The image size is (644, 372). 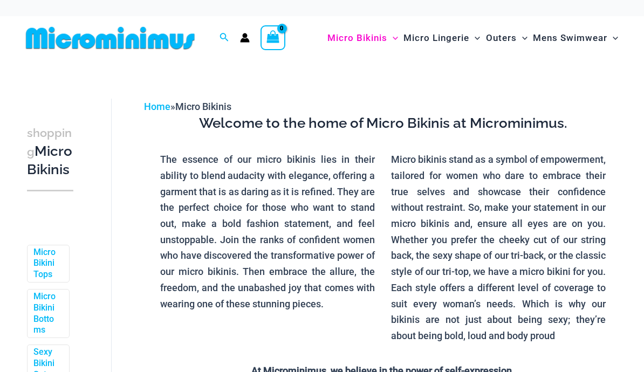 What do you see at coordinates (47, 313) in the screenshot?
I see `a: Micro Bikini Bottoms` at bounding box center [47, 313].